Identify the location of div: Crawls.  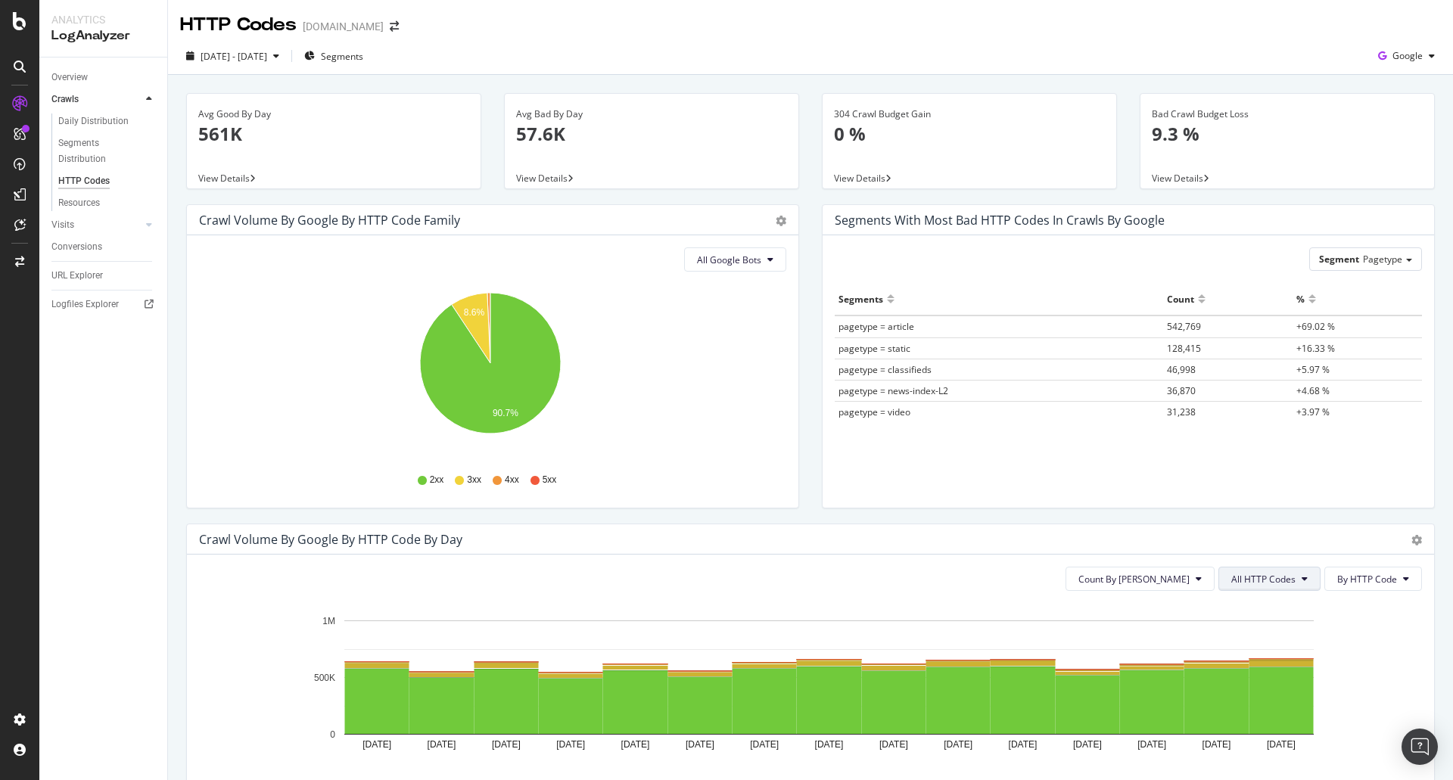
(65, 99).